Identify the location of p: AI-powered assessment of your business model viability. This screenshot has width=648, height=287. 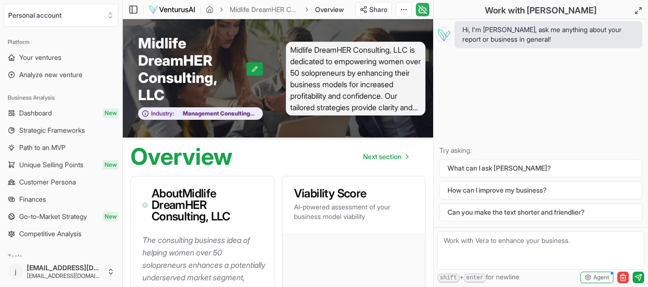
(354, 212).